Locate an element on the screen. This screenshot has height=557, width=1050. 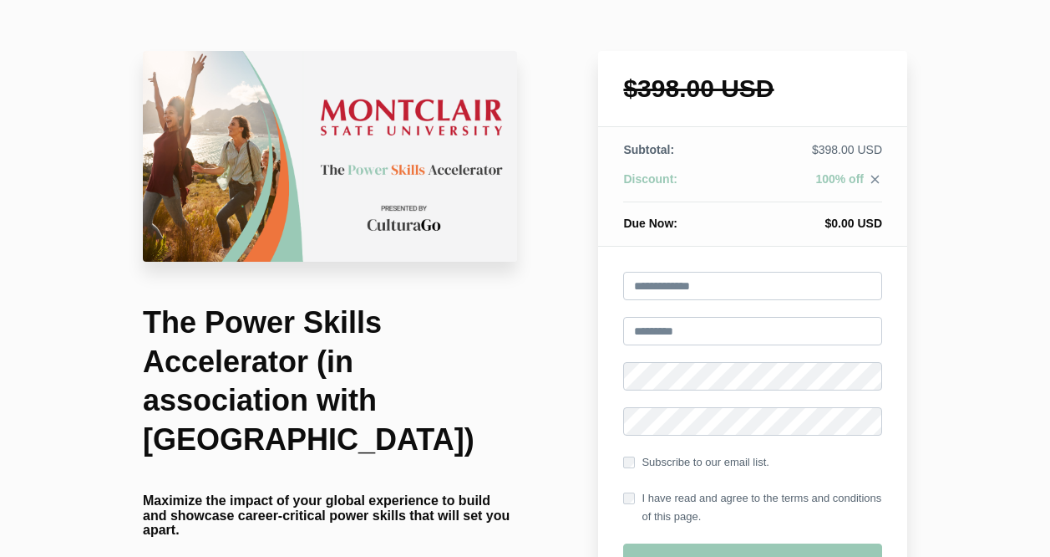
i: close is located at coordinates (875, 179).